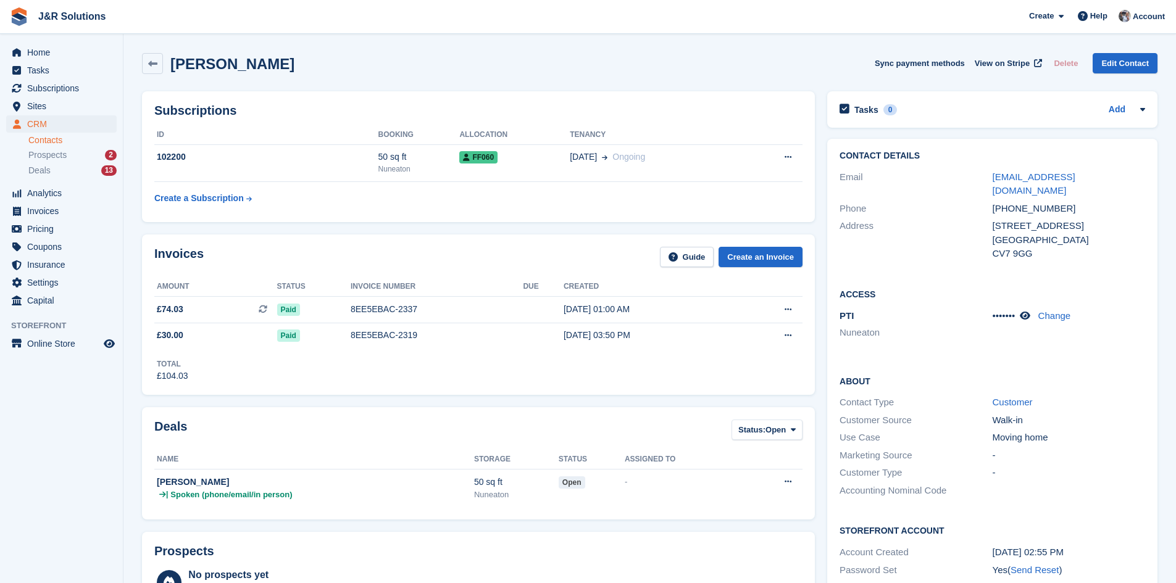  What do you see at coordinates (1065, 63) in the screenshot?
I see `button: Delete` at bounding box center [1065, 63].